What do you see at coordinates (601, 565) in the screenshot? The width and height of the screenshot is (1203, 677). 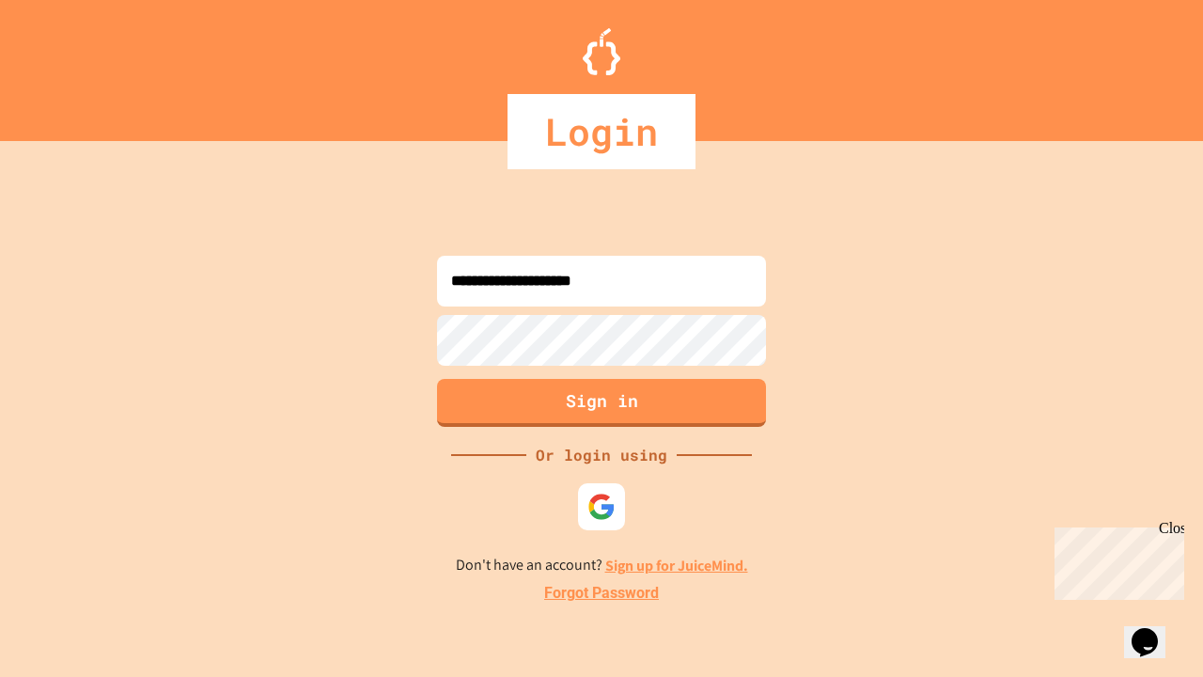 I see `p: Don't have an account?` at bounding box center [601, 565].